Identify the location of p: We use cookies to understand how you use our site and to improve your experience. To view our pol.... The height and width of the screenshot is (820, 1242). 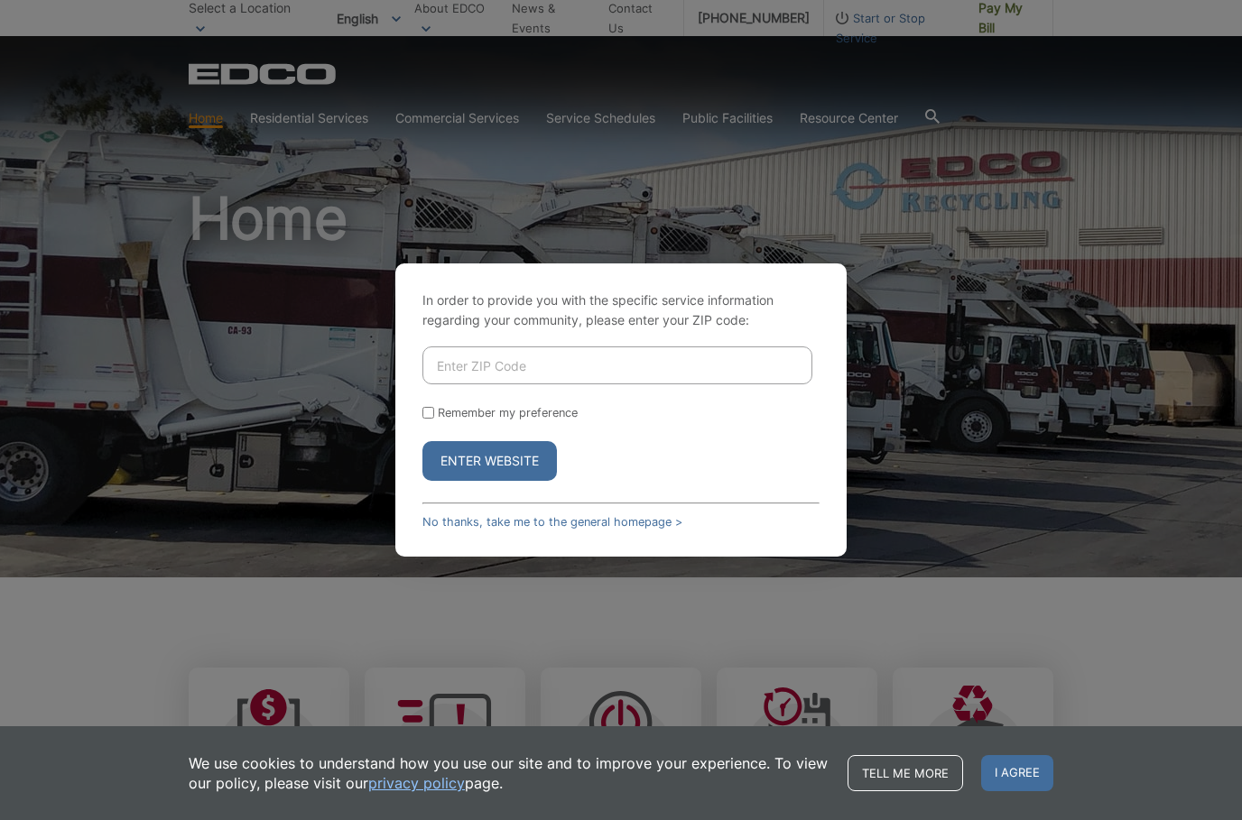
(509, 774).